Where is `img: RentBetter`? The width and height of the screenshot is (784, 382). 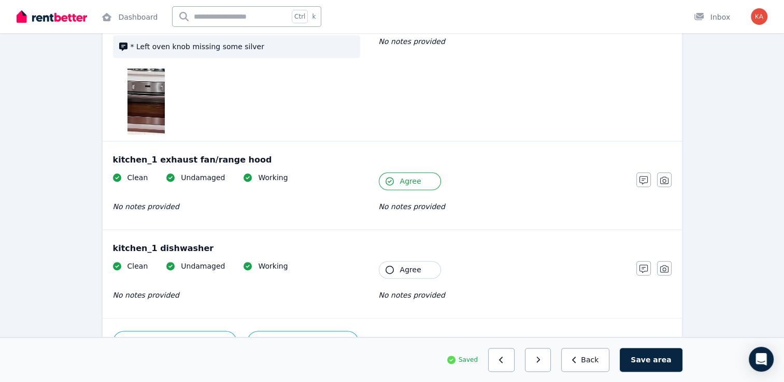
img: RentBetter is located at coordinates (52, 17).